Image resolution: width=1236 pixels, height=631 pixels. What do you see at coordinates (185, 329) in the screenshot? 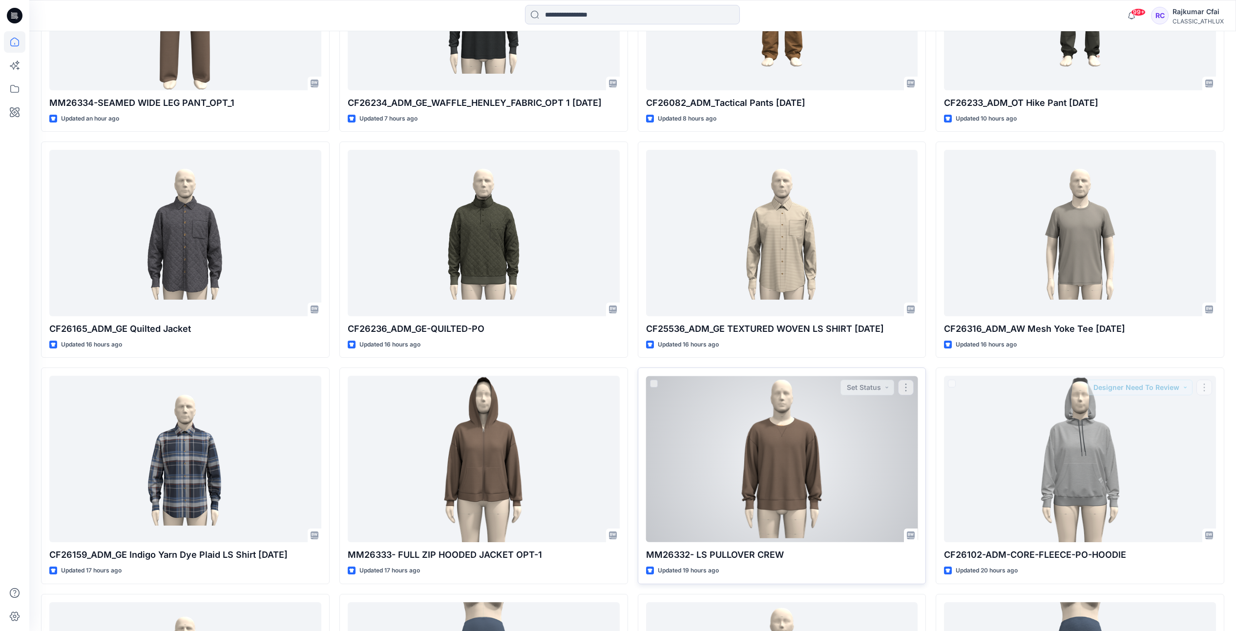
I see `p: CF26165_ADM_GE Quilted Jacket` at bounding box center [185, 329].